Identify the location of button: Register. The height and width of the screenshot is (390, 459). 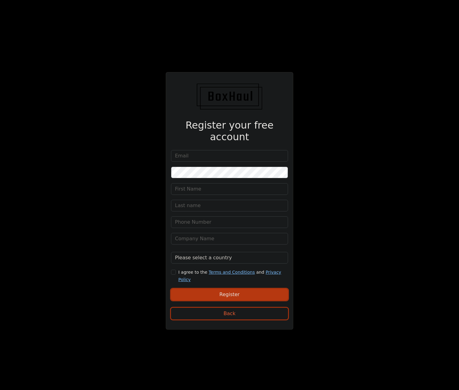
(230, 294).